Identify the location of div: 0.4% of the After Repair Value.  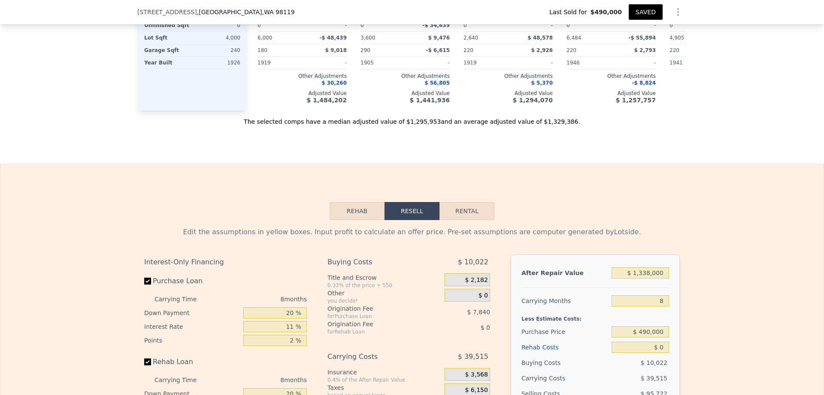
(384, 380).